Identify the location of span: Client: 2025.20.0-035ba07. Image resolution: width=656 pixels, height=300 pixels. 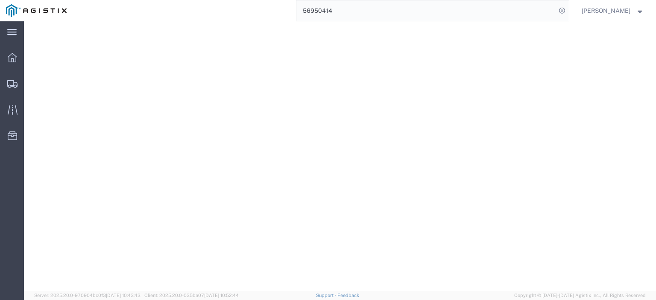
(191, 296).